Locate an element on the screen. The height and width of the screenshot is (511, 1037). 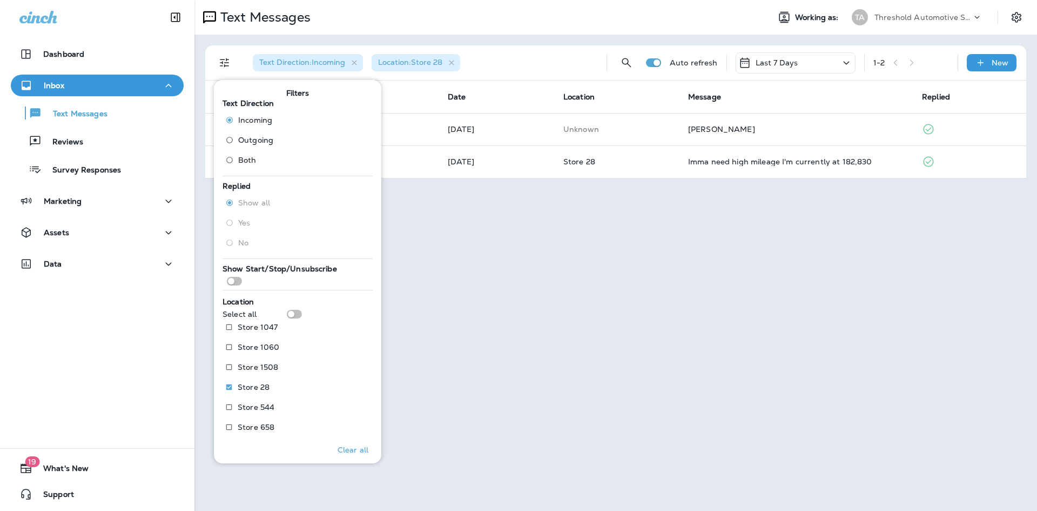
span: Working as: is located at coordinates (818, 17).